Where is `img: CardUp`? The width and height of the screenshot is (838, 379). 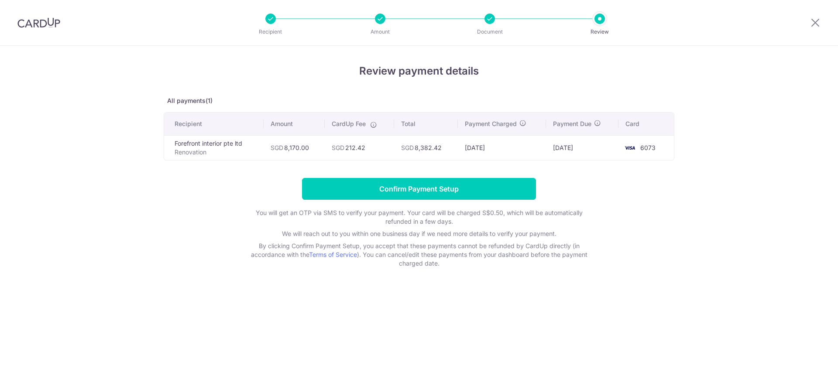 img: CardUp is located at coordinates (39, 23).